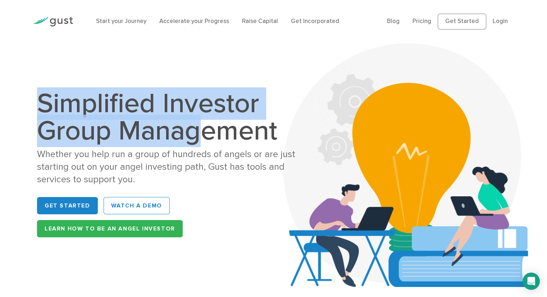  I want to click on a: Accelerate your Progress, so click(194, 21).